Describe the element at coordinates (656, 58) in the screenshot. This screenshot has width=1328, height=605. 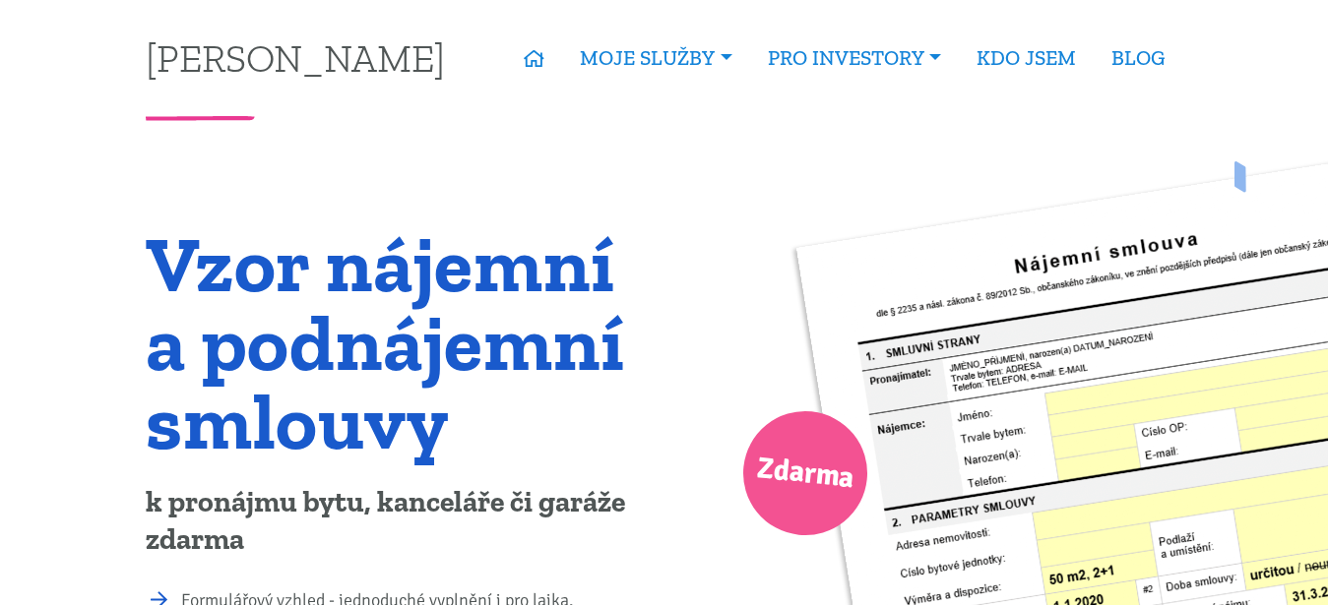
I see `a: MOJE SLUŽBY` at that location.